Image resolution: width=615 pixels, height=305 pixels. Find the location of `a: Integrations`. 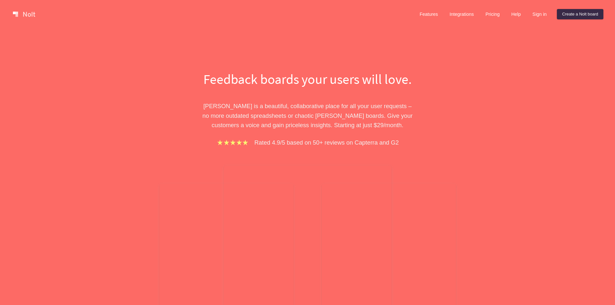

a: Integrations is located at coordinates (461, 14).